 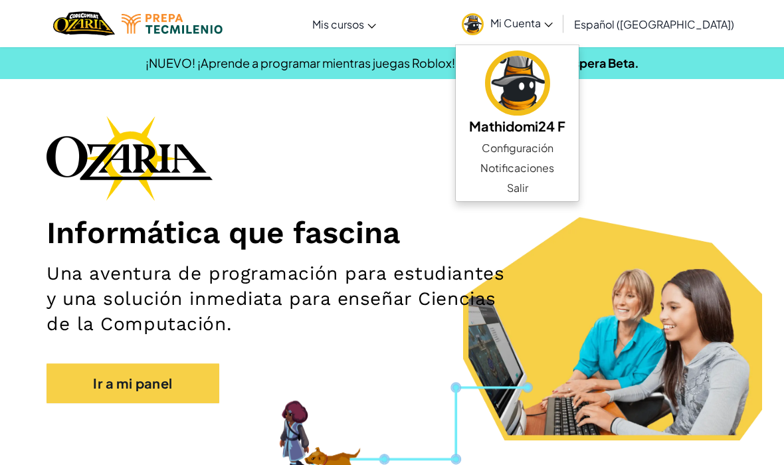 I want to click on img: Home, so click(x=84, y=23).